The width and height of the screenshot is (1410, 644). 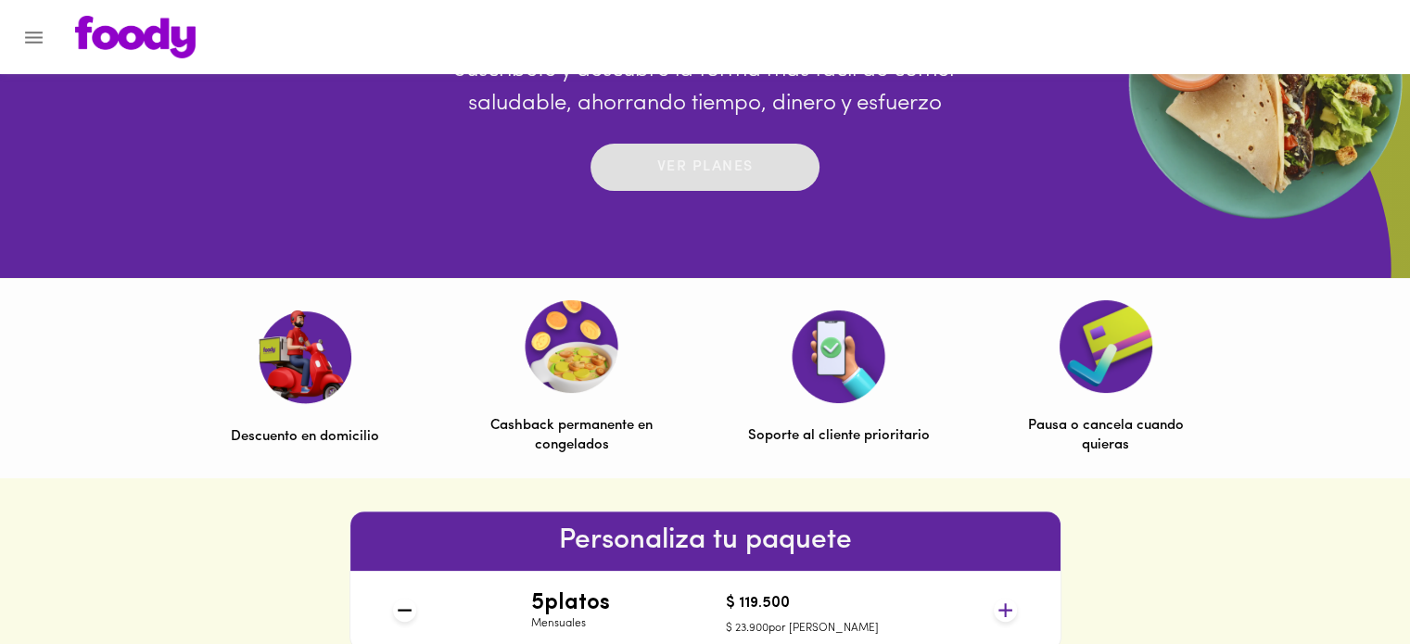 I want to click on p: Cashback permanente en congelados, so click(x=572, y=436).